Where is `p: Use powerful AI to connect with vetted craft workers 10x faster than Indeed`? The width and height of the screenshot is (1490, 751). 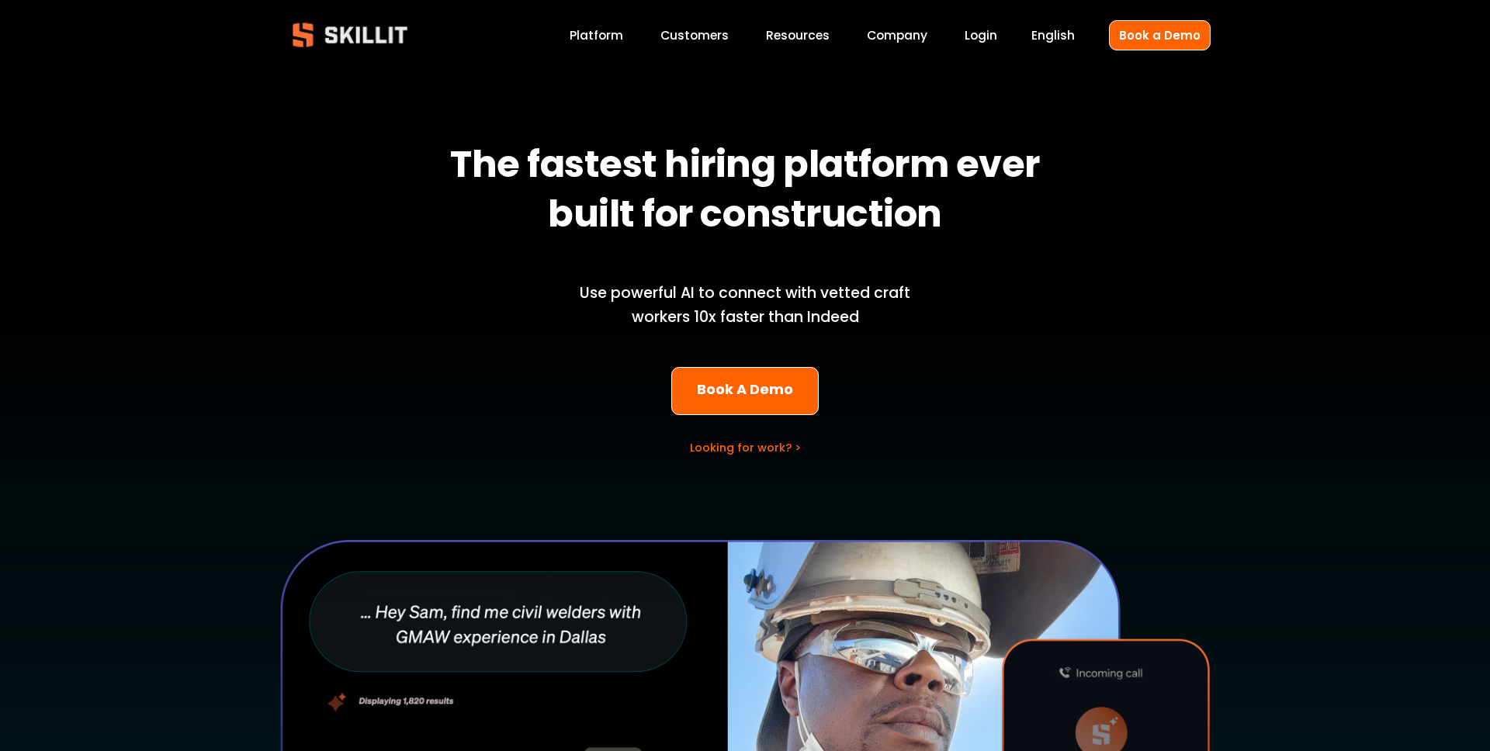
p: Use powerful AI to connect with vetted craft workers 10x faster than Indeed is located at coordinates (745, 305).